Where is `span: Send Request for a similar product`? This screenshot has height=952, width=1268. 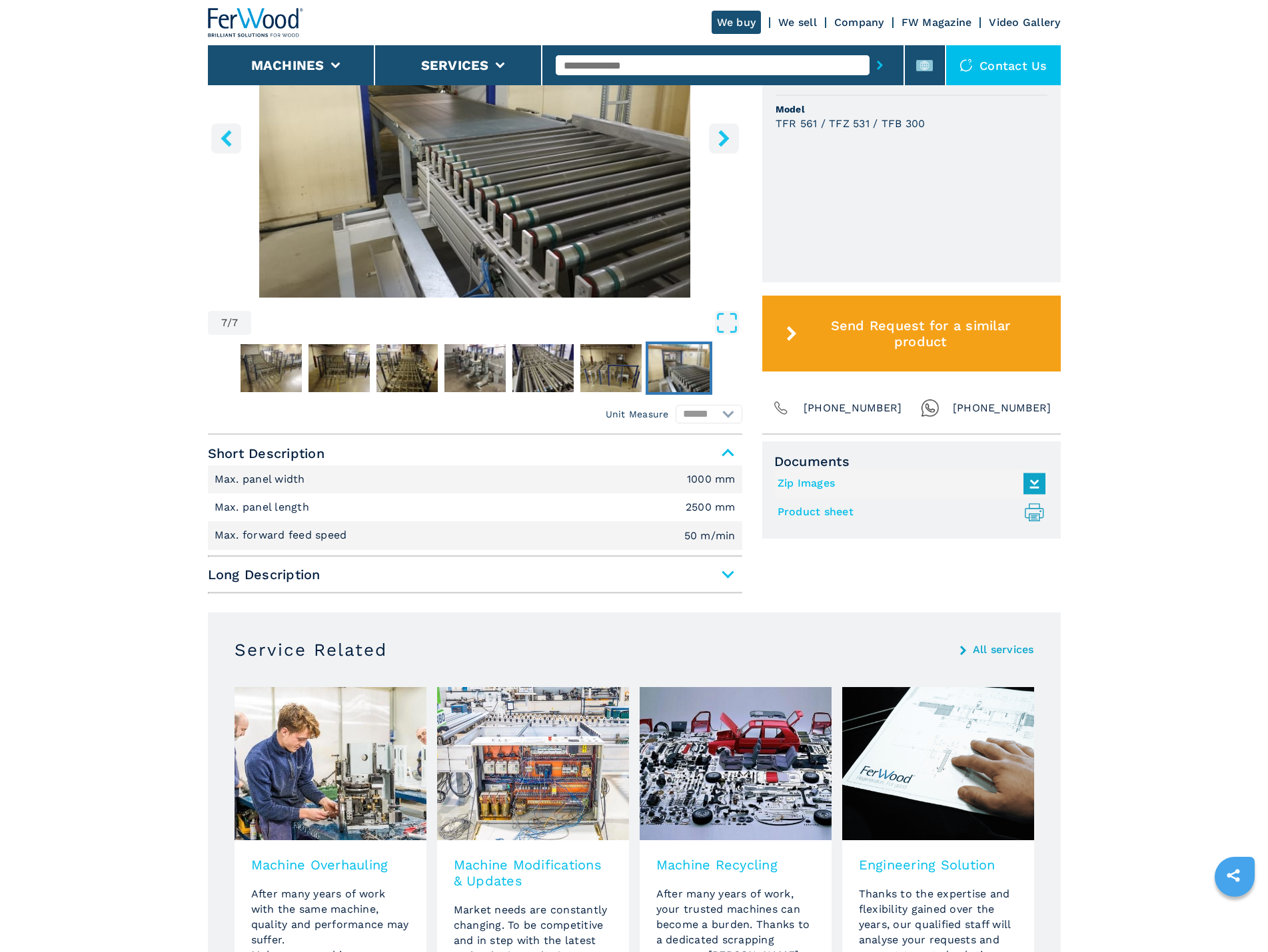 span: Send Request for a similar product is located at coordinates (919, 334).